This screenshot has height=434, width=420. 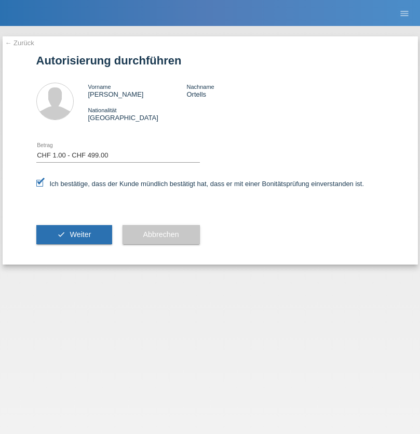 What do you see at coordinates (210, 60) in the screenshot?
I see `h1: Autorisierung durchführen` at bounding box center [210, 60].